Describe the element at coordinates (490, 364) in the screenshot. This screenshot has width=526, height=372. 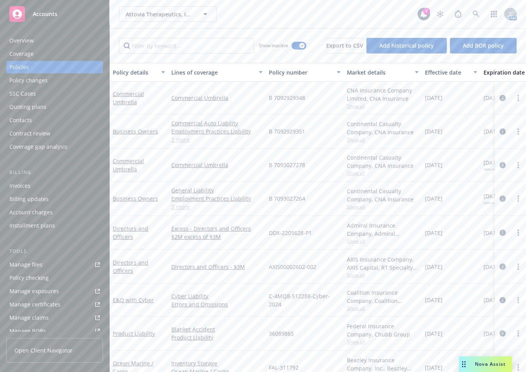
I see `span: Nova Assist` at that location.